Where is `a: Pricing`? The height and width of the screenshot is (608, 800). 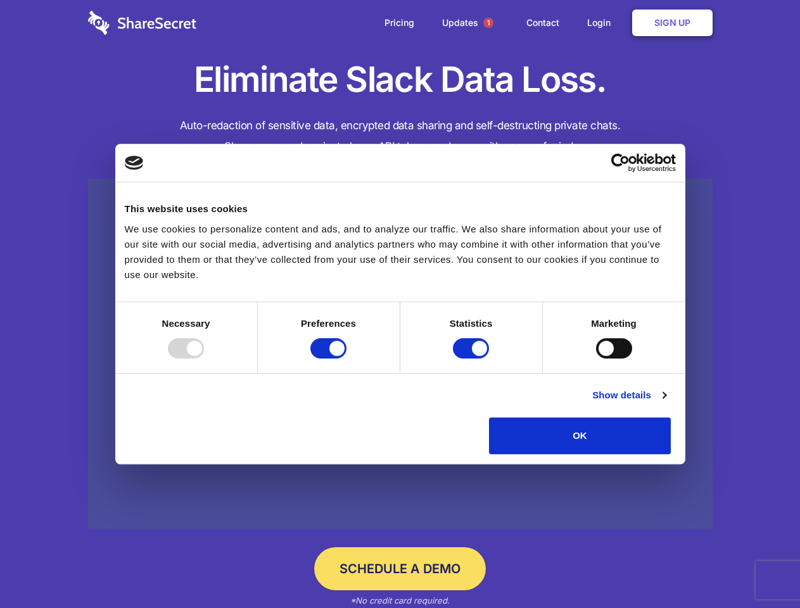
a: Pricing is located at coordinates (399, 23).